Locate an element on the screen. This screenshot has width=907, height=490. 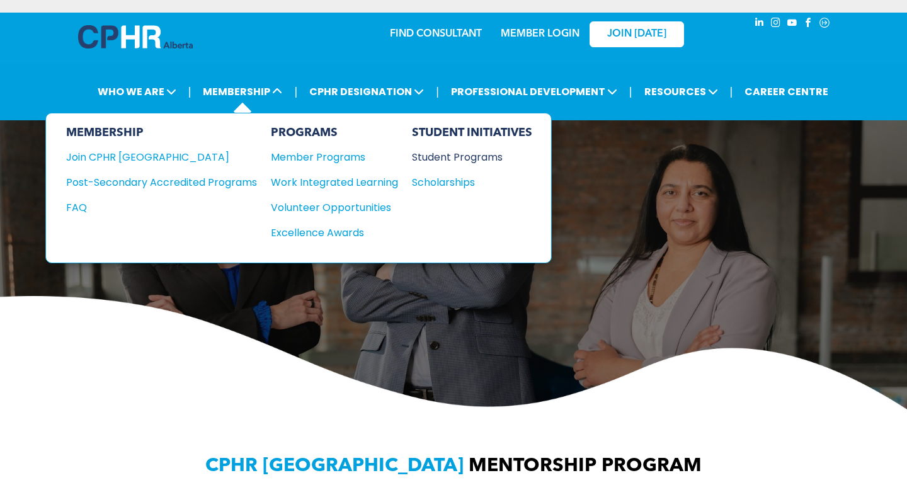
a: Excellence Awards is located at coordinates (335, 233).